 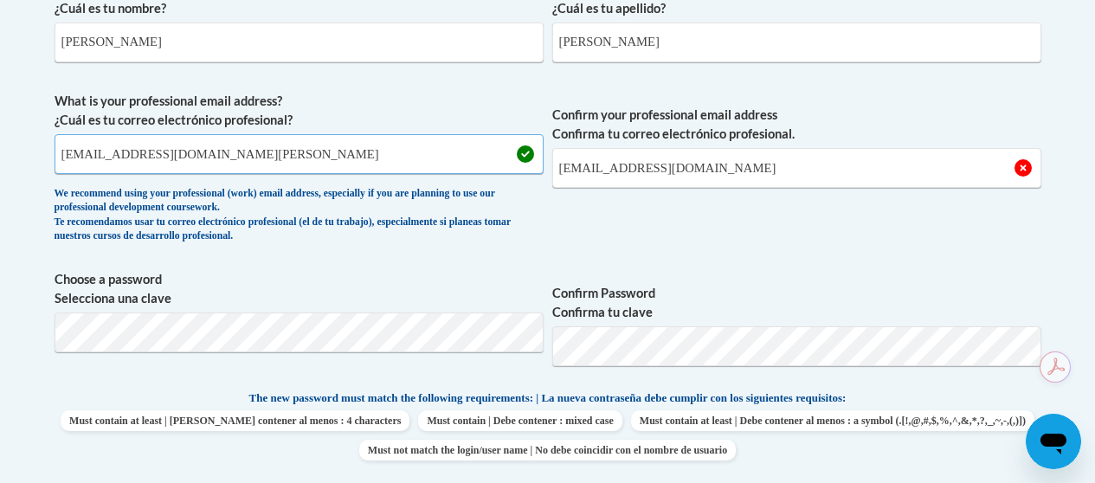 I want to click on span: The new password must match the following requirements: | La nueva contraseña debe cumplir con lo..., so click(x=548, y=398).